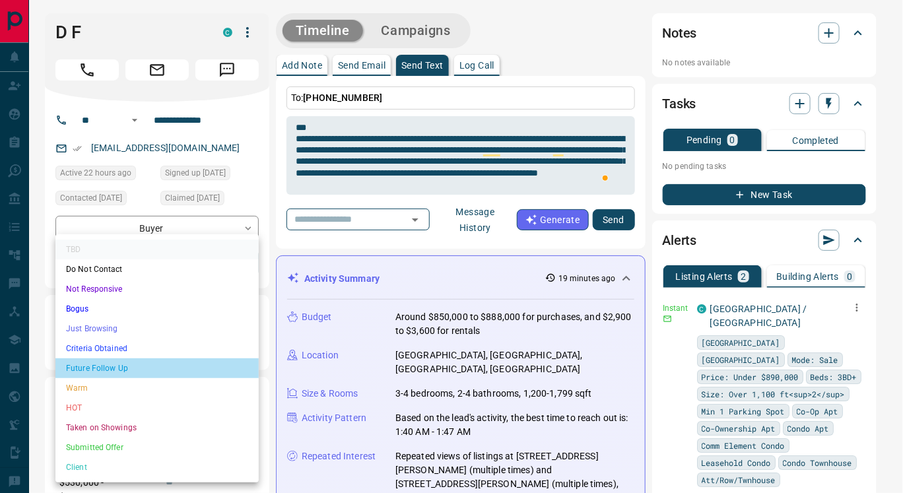  What do you see at coordinates (157, 448) in the screenshot?
I see `li: Submitted Offer` at bounding box center [157, 448].